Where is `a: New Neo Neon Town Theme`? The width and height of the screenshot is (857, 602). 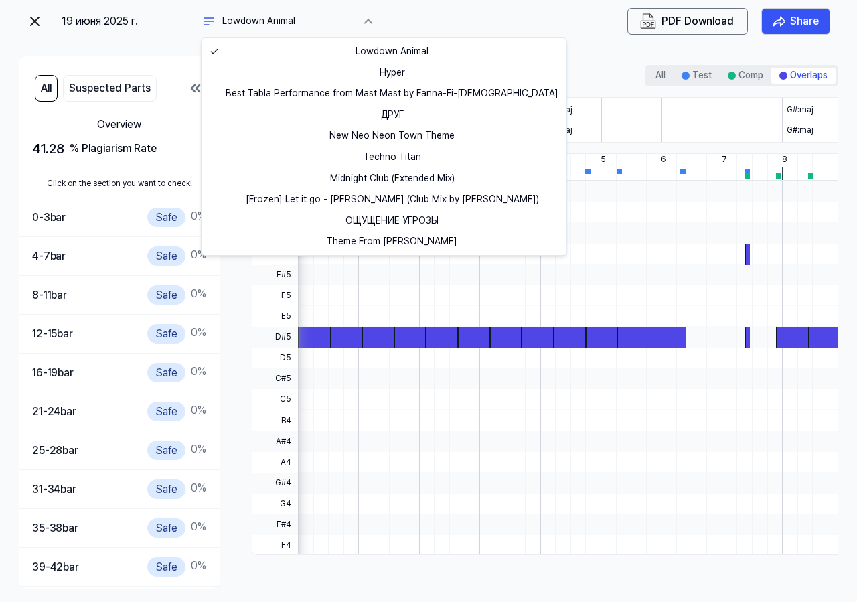
a: New Neo Neon Town Theme is located at coordinates (384, 136).